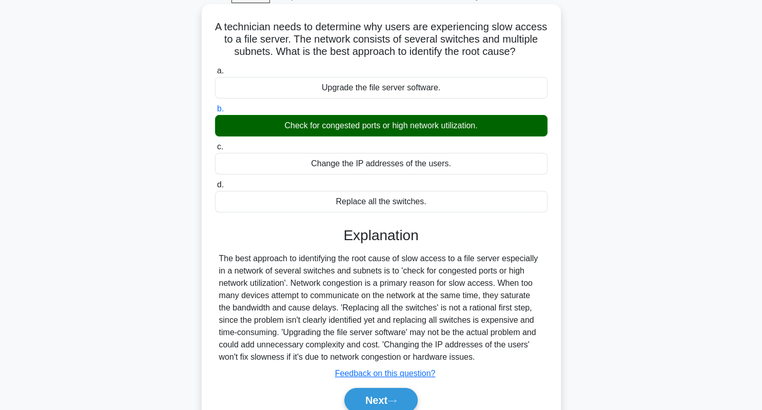  I want to click on span: b., so click(220, 108).